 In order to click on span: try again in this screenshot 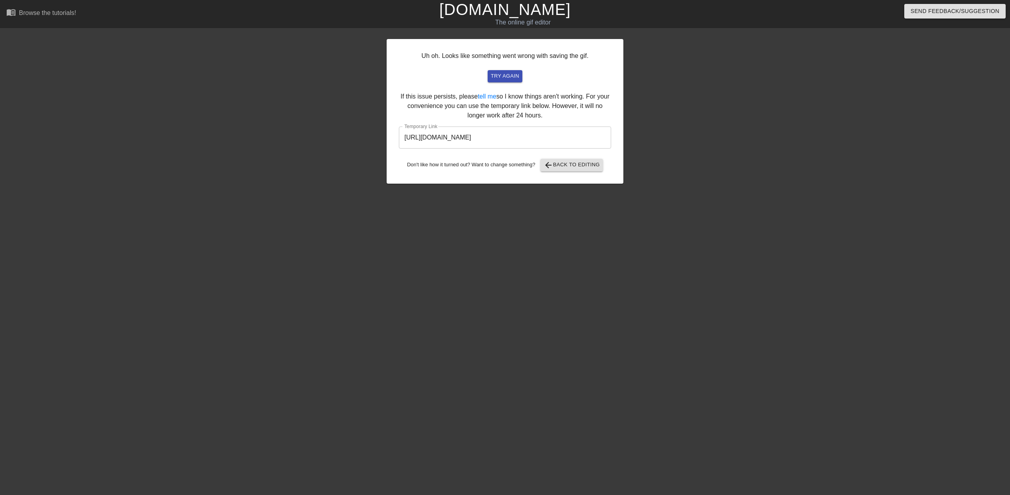, I will do `click(505, 76)`.